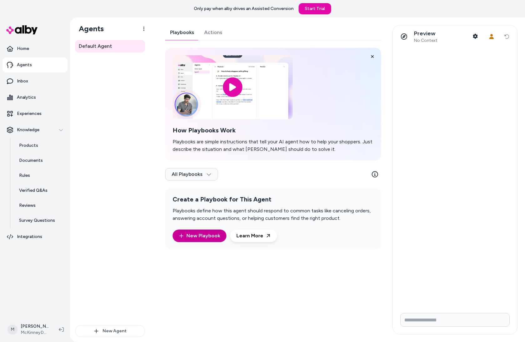 The image size is (525, 342). What do you see at coordinates (24, 65) in the screenshot?
I see `p: Agents` at bounding box center [24, 65].